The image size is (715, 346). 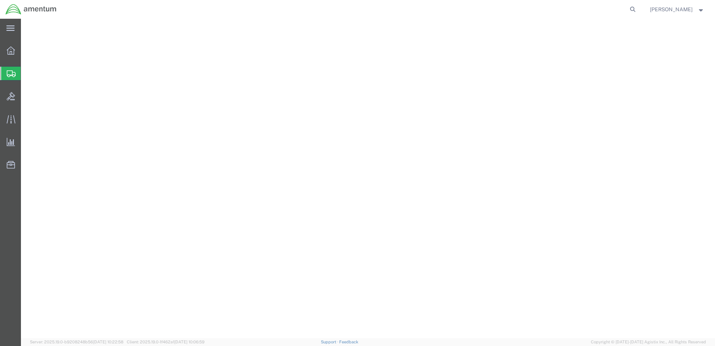 I want to click on a: Support, so click(x=330, y=341).